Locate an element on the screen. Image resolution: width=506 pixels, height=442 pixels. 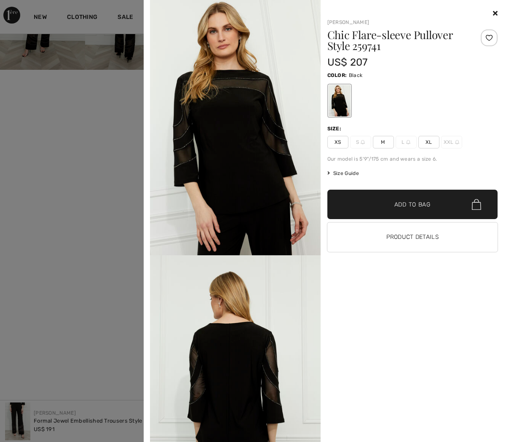
button: Add to Bag is located at coordinates (412, 205).